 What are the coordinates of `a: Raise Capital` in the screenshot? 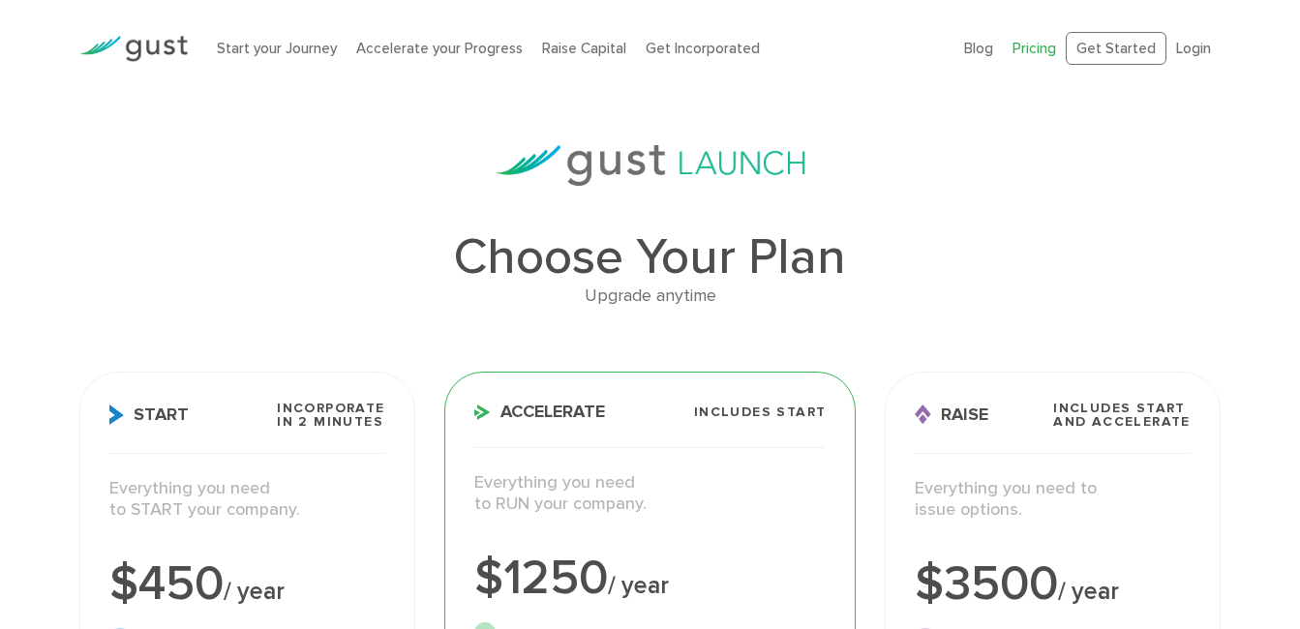 It's located at (584, 48).